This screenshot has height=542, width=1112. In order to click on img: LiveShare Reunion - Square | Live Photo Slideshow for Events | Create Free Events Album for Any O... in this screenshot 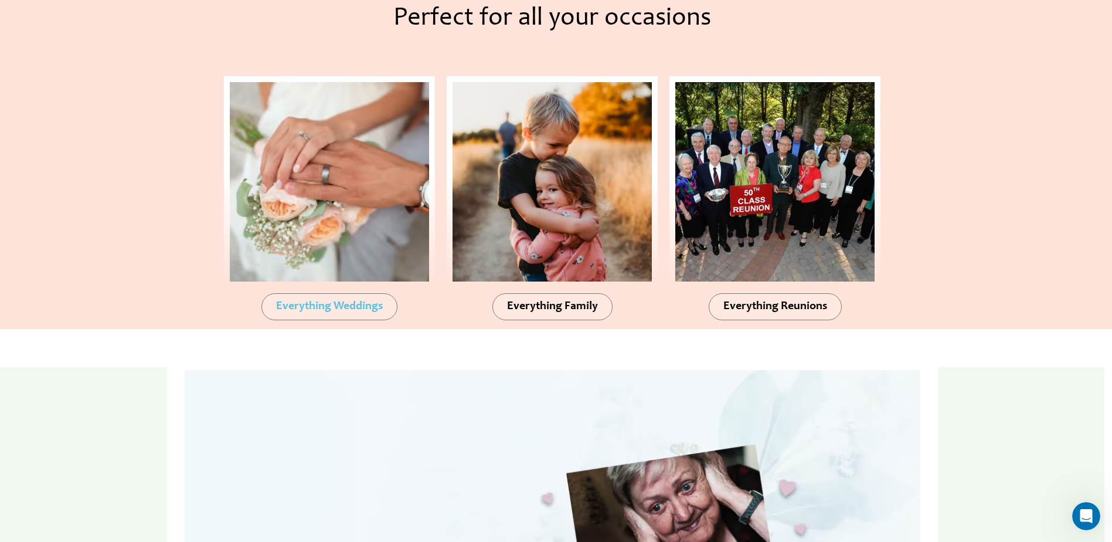, I will do `click(775, 182)`.